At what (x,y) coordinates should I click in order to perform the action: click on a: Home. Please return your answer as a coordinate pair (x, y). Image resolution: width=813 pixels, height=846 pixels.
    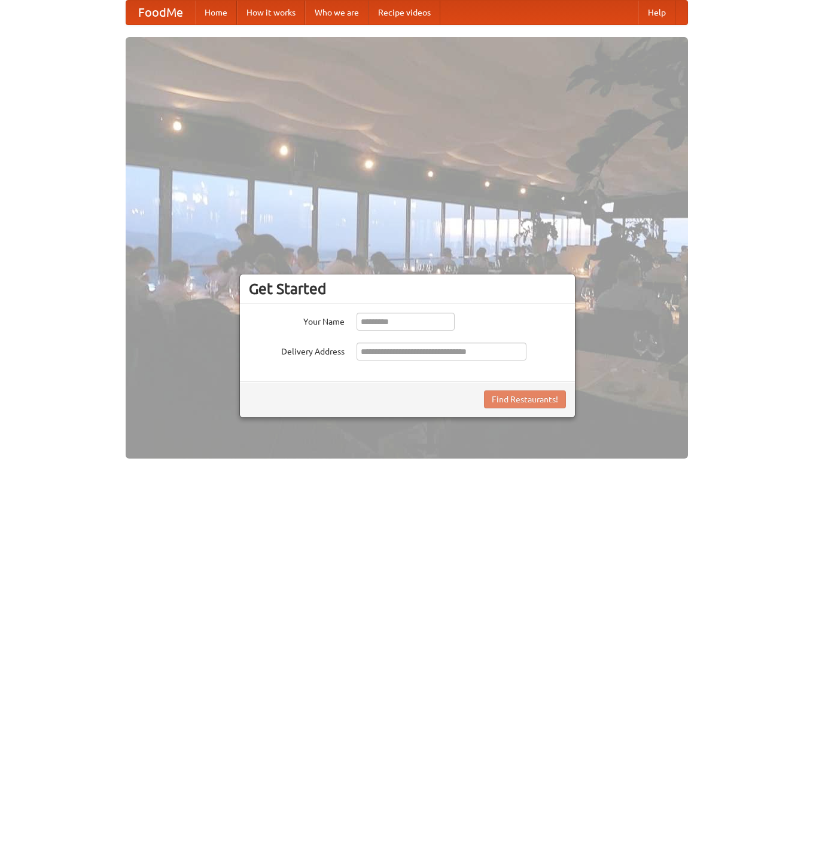
    Looking at the image, I should click on (216, 13).